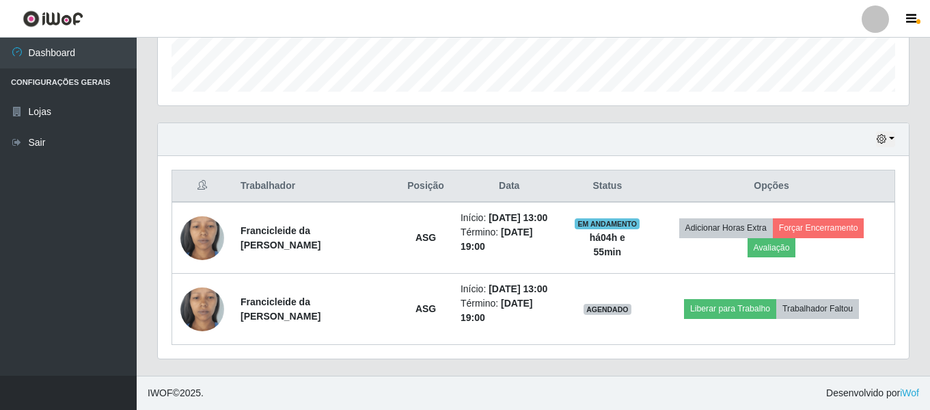 Image resolution: width=930 pixels, height=410 pixels. What do you see at coordinates (772, 247) in the screenshot?
I see `button: Avaliação` at bounding box center [772, 247].